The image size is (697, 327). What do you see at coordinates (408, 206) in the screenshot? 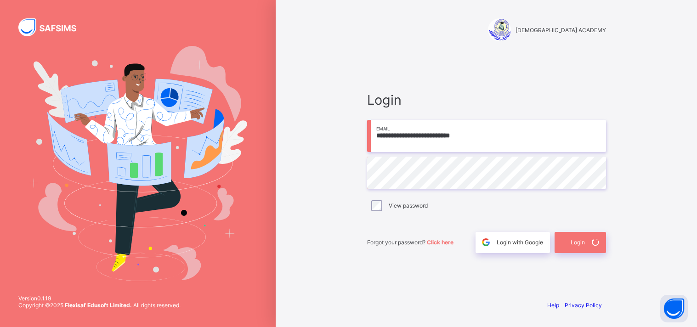
I see `label: View password` at bounding box center [408, 206].